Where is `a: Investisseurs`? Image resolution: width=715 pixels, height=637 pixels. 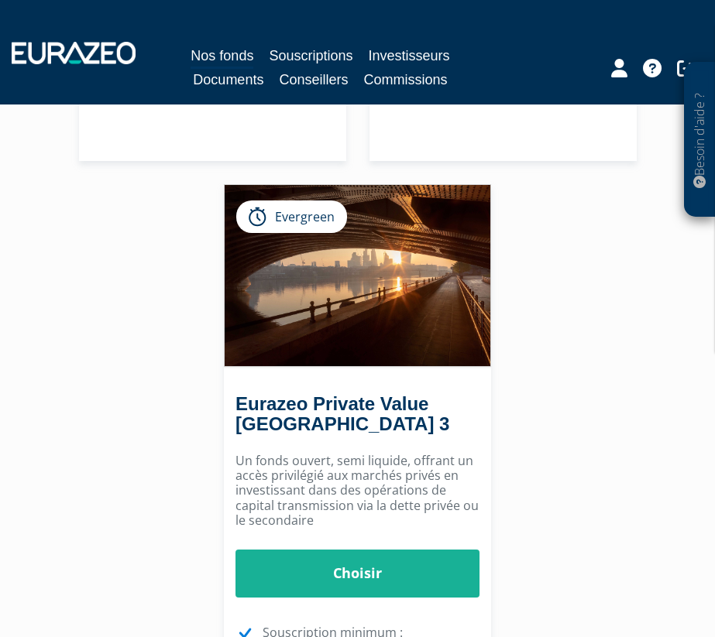 a: Investisseurs is located at coordinates (408, 56).